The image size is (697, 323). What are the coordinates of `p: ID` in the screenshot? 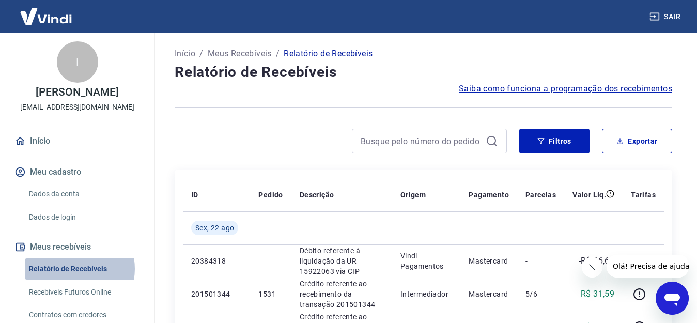 It's located at (195, 195).